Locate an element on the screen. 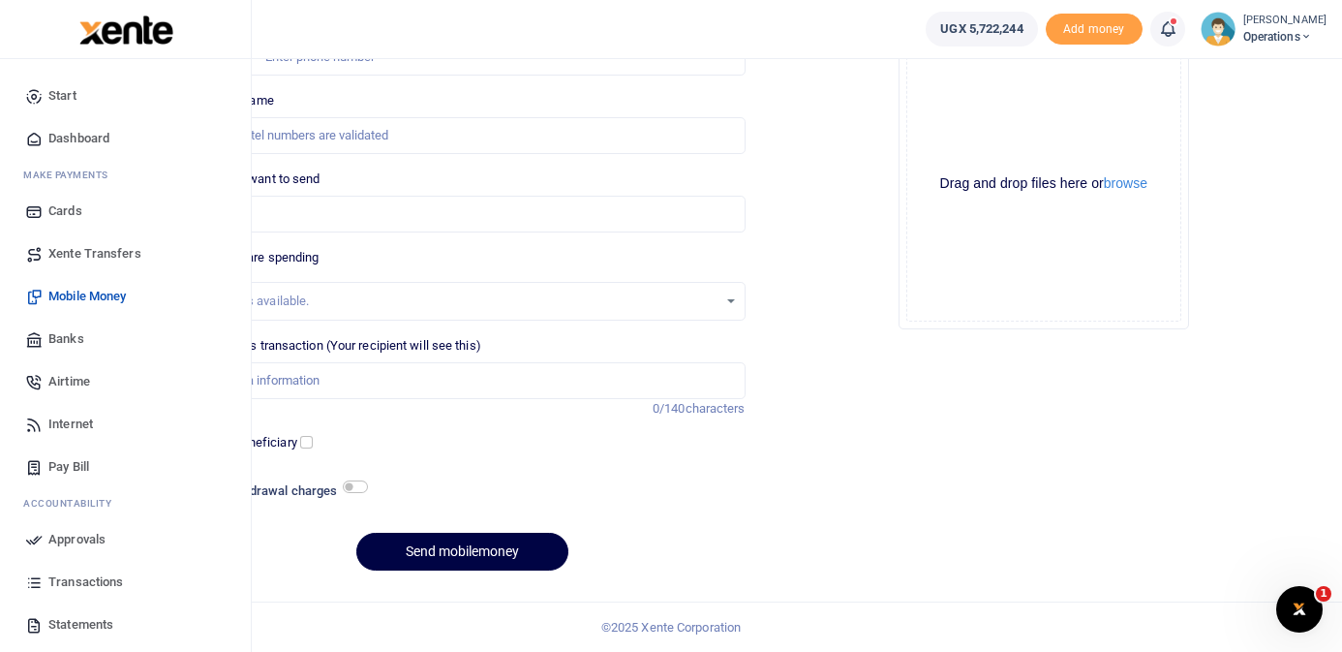 The width and height of the screenshot is (1342, 652). span: Mobile Money is located at coordinates (87, 296).